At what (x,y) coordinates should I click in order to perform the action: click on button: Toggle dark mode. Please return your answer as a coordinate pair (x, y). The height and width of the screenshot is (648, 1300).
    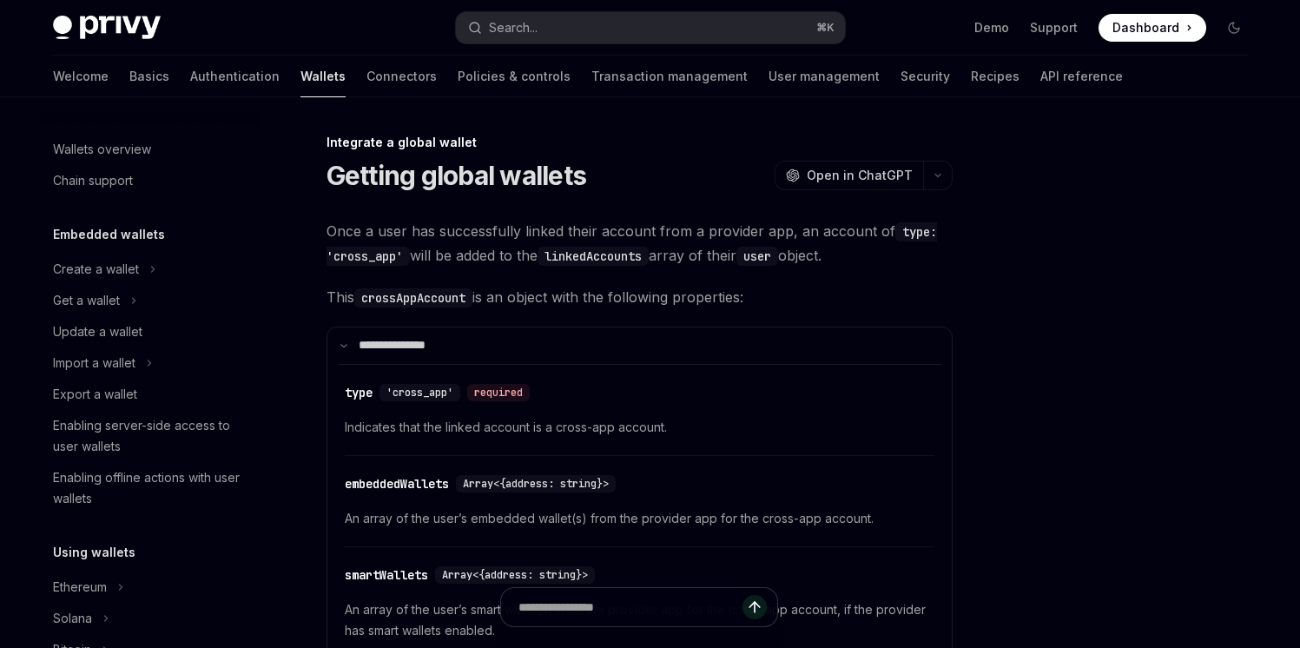
    Looking at the image, I should click on (1234, 28).